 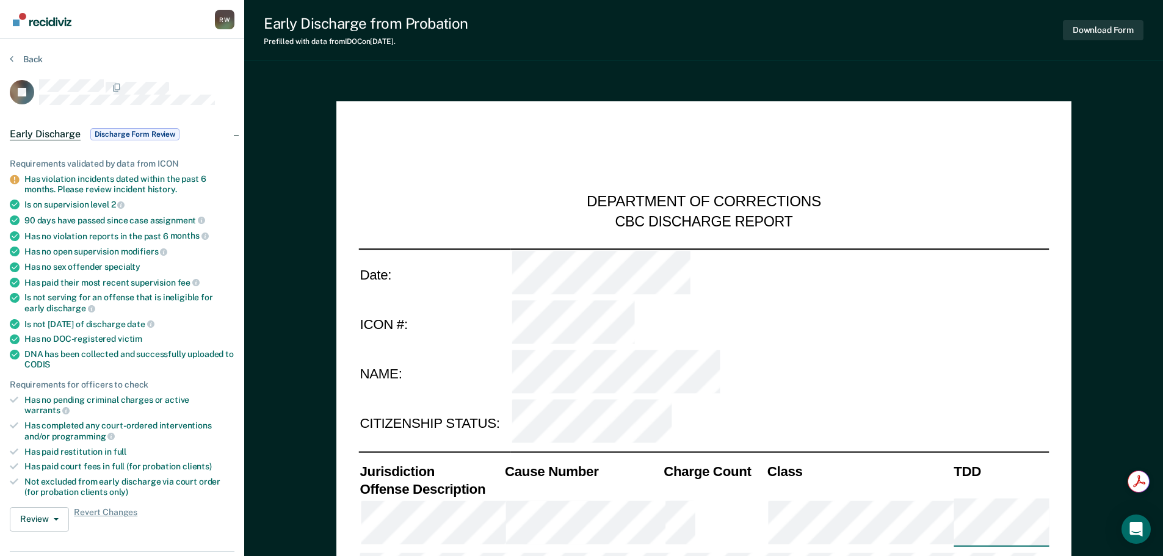 I want to click on span: date, so click(x=140, y=324).